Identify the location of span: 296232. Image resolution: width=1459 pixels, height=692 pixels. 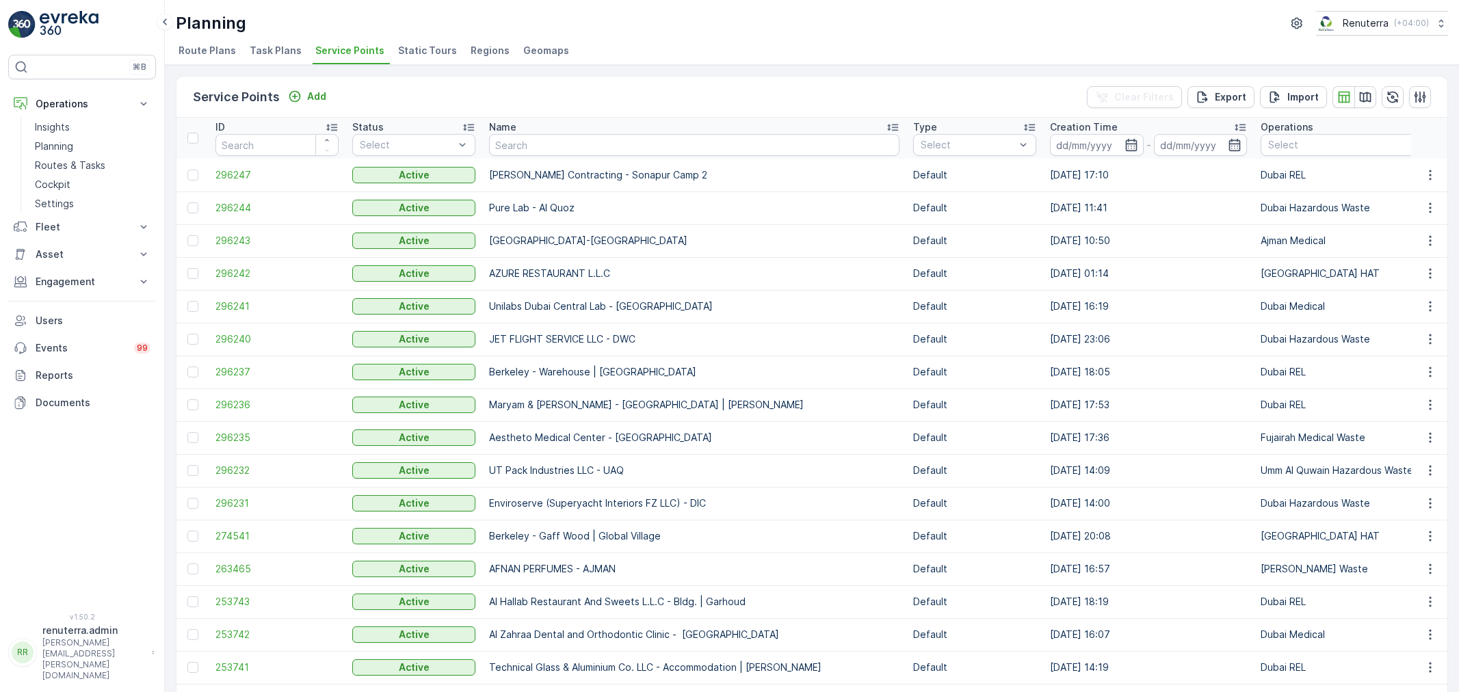
(277, 471).